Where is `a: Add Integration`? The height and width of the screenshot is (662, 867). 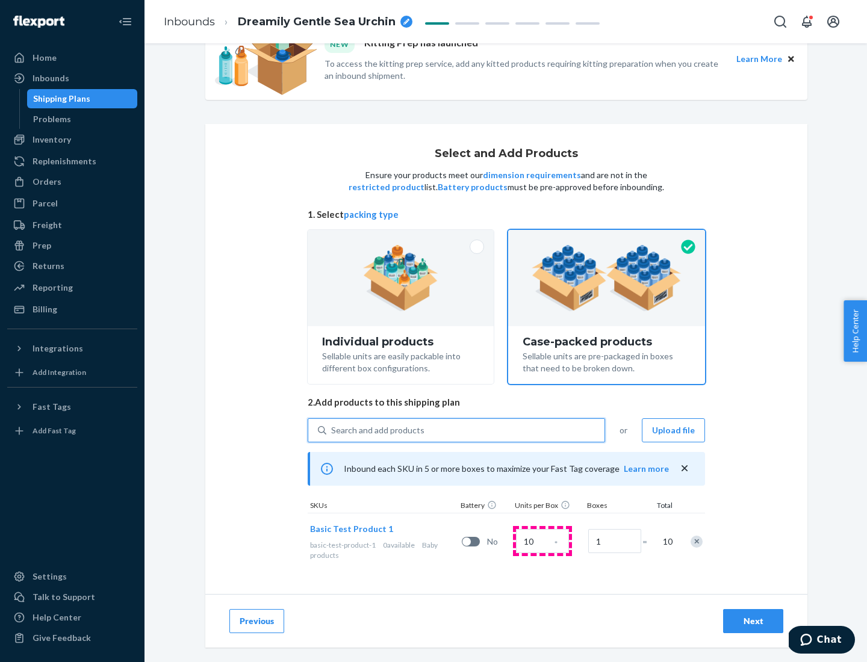 a: Add Integration is located at coordinates (72, 373).